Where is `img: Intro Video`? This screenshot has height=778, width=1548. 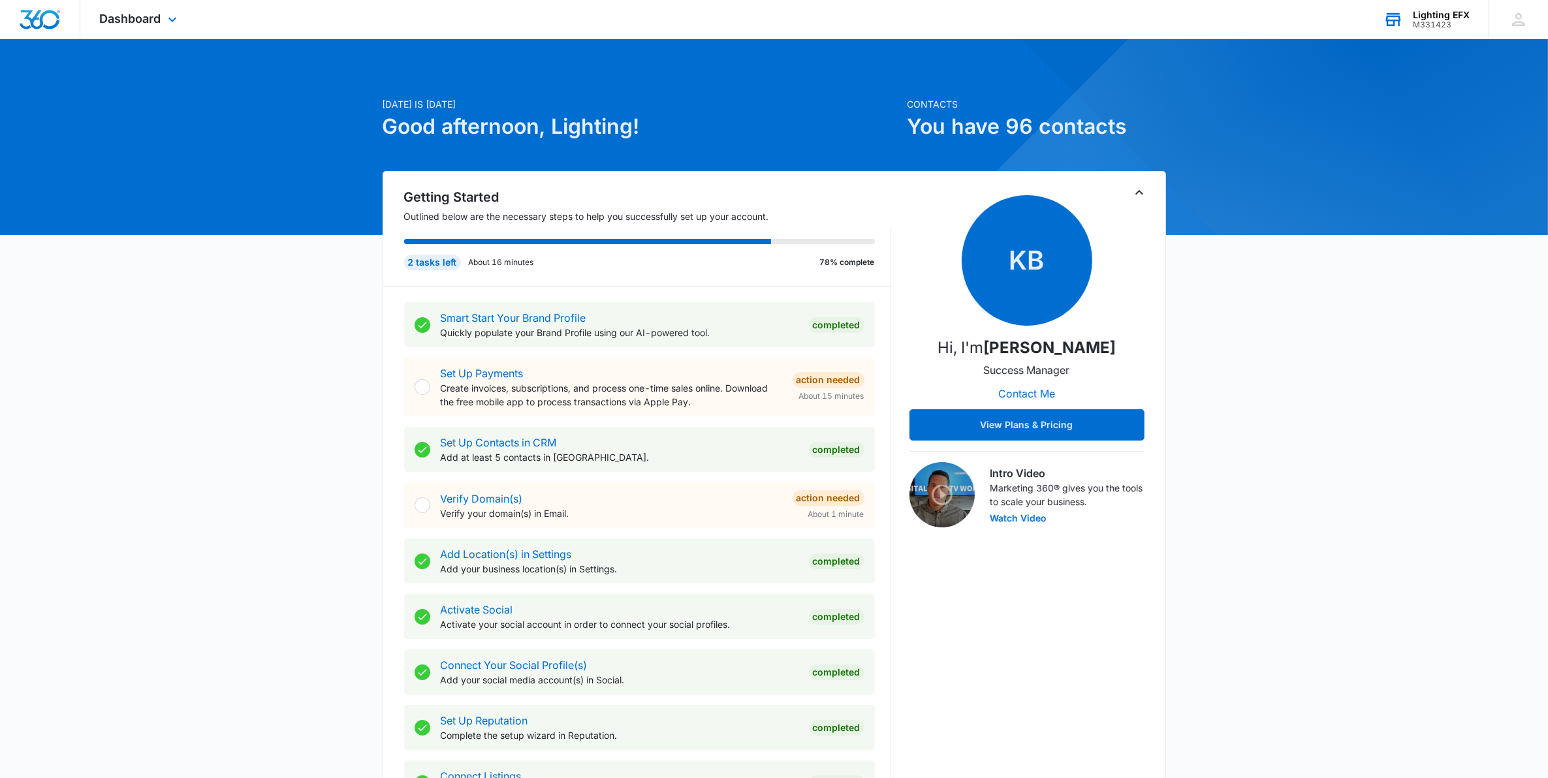
img: Intro Video is located at coordinates (942, 495).